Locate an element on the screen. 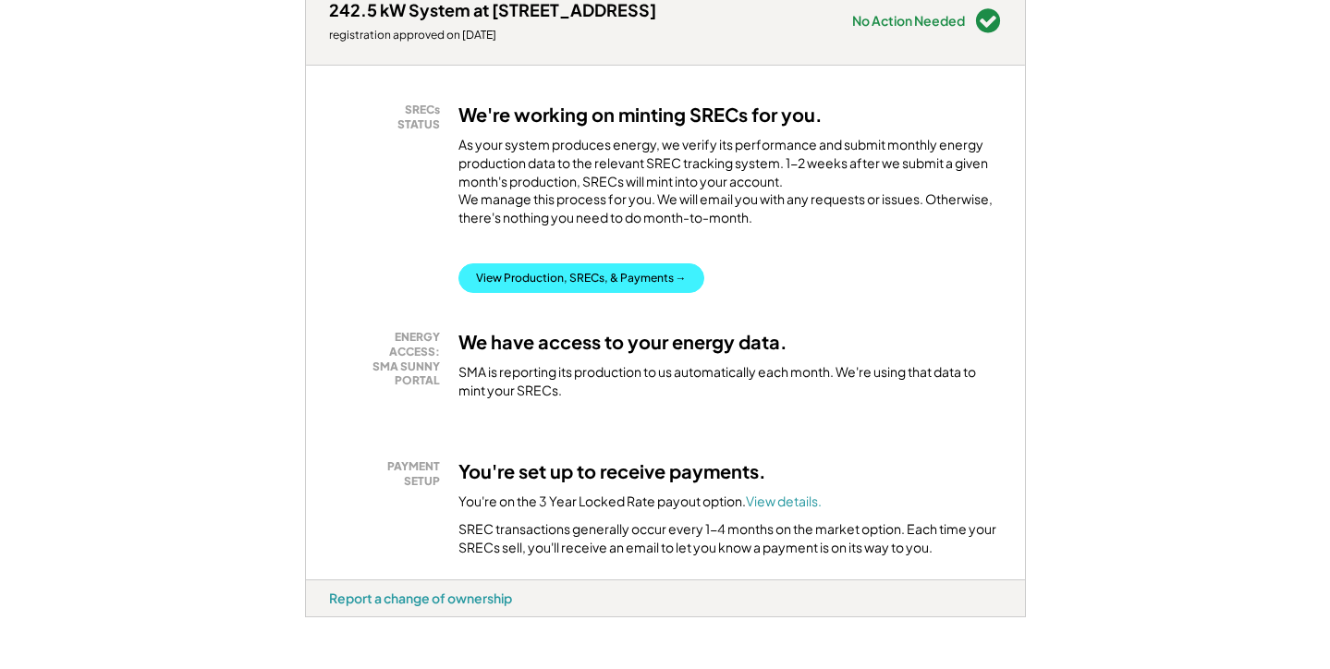 The height and width of the screenshot is (669, 1330). div: No Action Needed is located at coordinates (909, 20).